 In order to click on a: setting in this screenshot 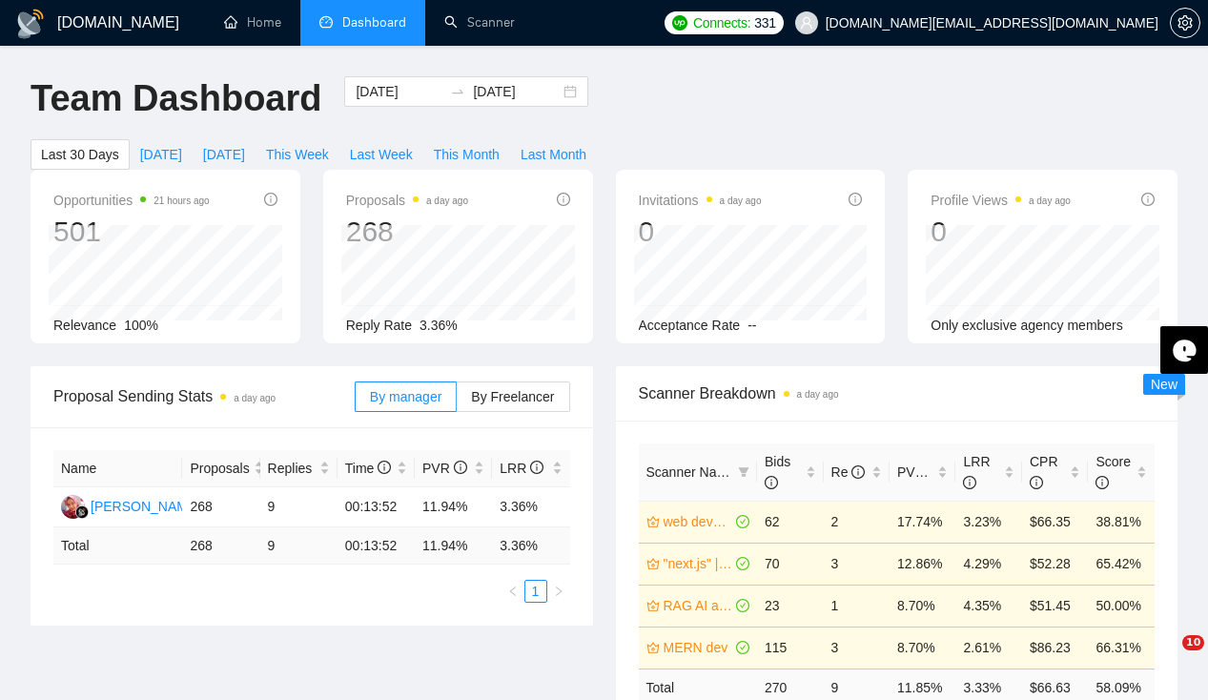, I will do `click(1185, 23)`.